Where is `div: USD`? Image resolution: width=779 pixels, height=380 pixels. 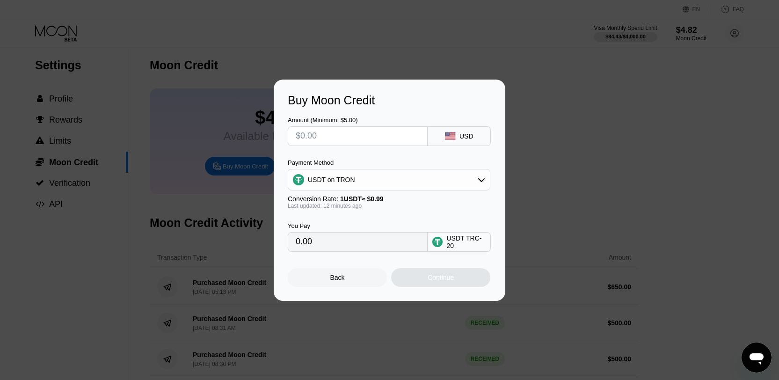 div: USD is located at coordinates (467, 136).